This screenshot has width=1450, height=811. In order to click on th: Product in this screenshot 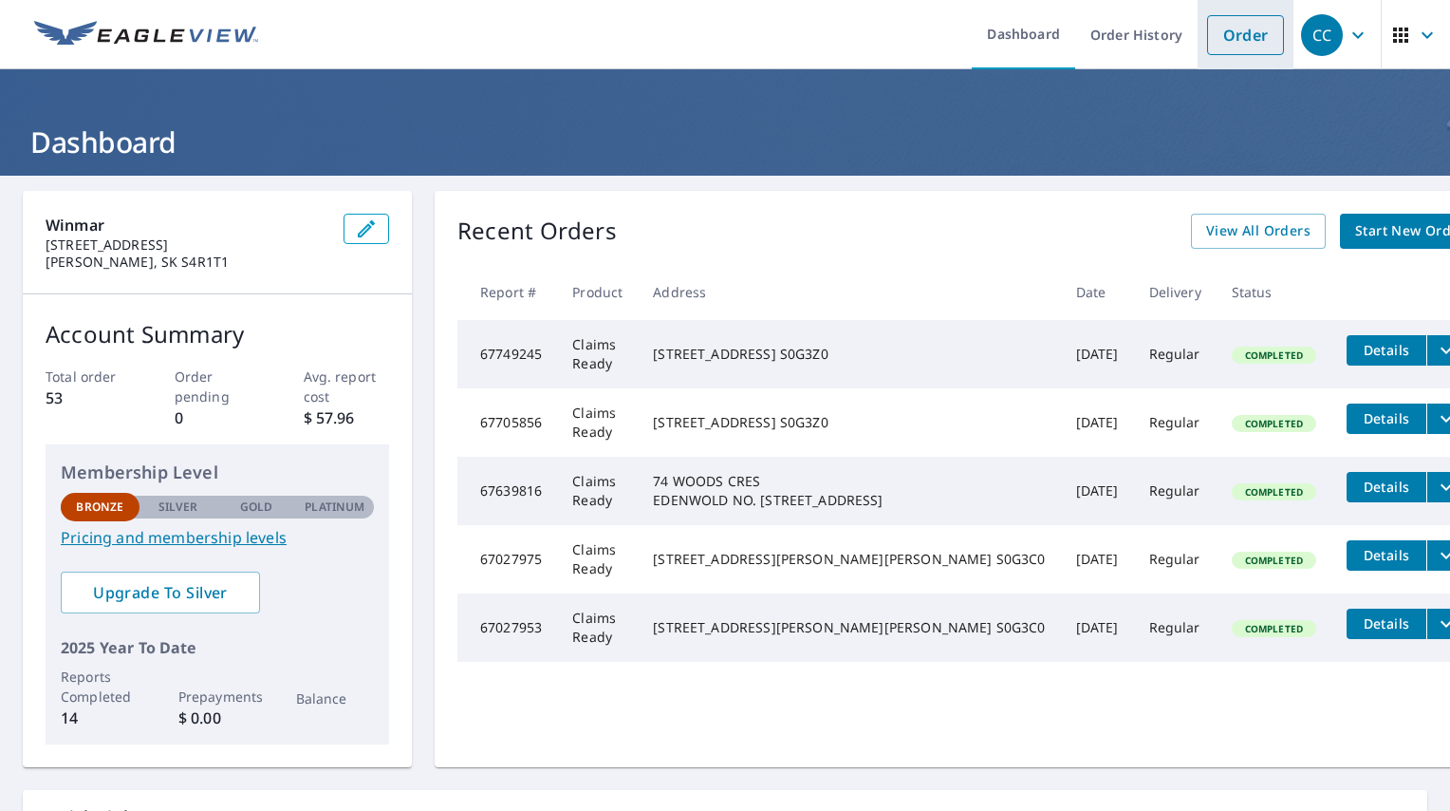, I will do `click(597, 291)`.